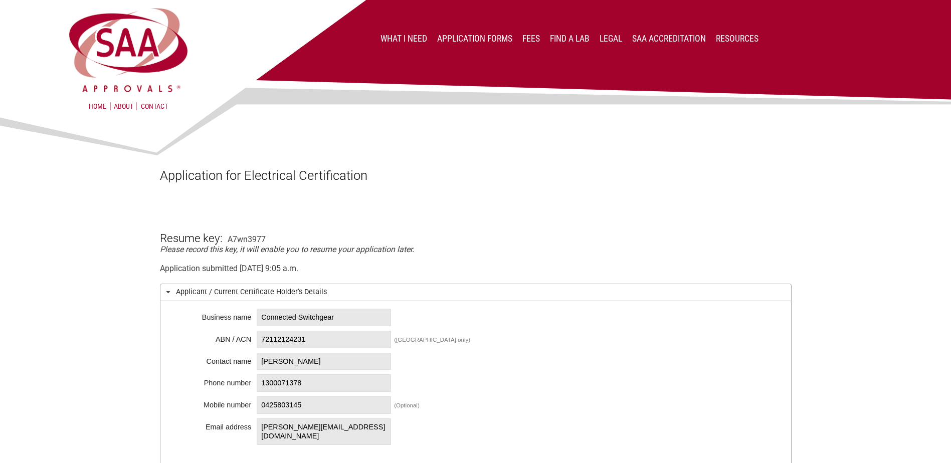  What do you see at coordinates (610, 39) in the screenshot?
I see `a: Legal` at bounding box center [610, 39].